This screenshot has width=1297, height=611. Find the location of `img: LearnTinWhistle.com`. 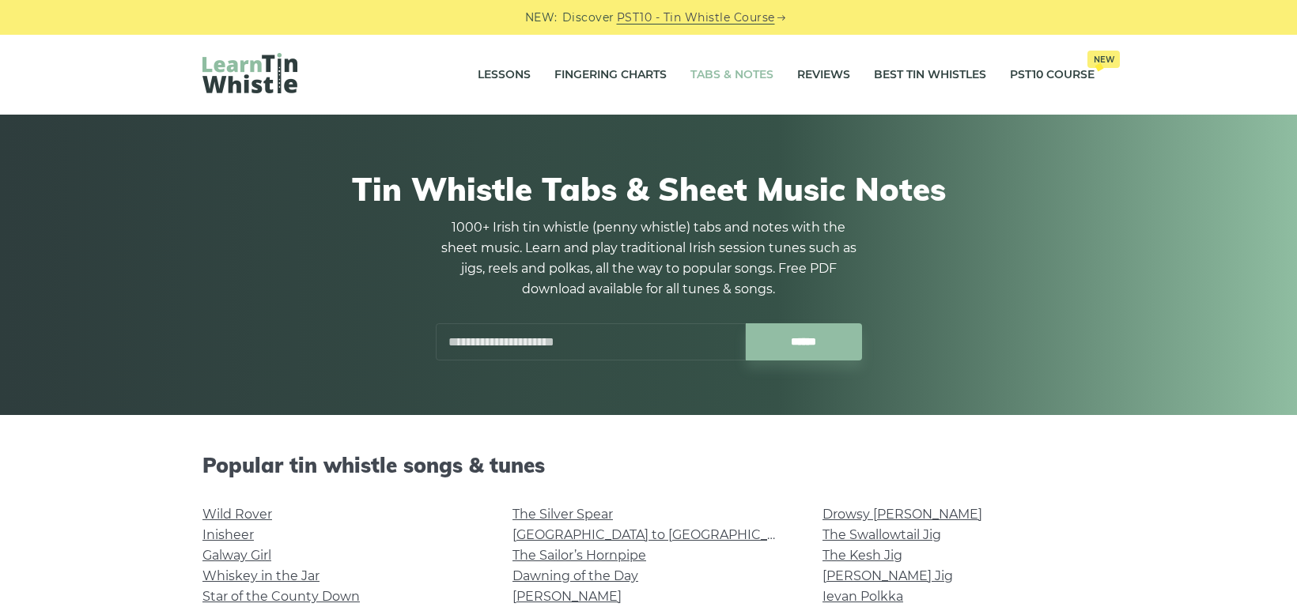

img: LearnTinWhistle.com is located at coordinates (250, 73).